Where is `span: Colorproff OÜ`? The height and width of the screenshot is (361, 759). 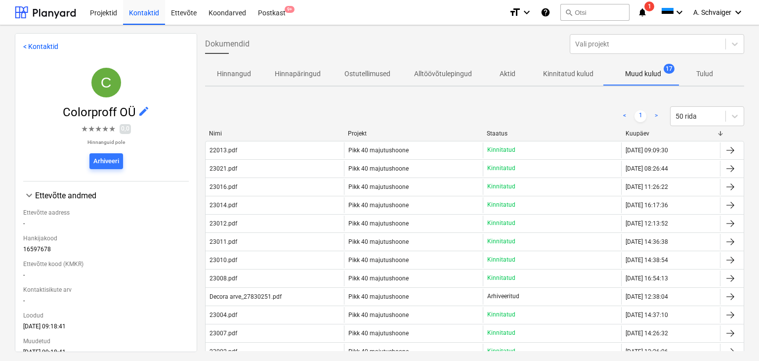
span: Colorproff OÜ is located at coordinates (100, 112).